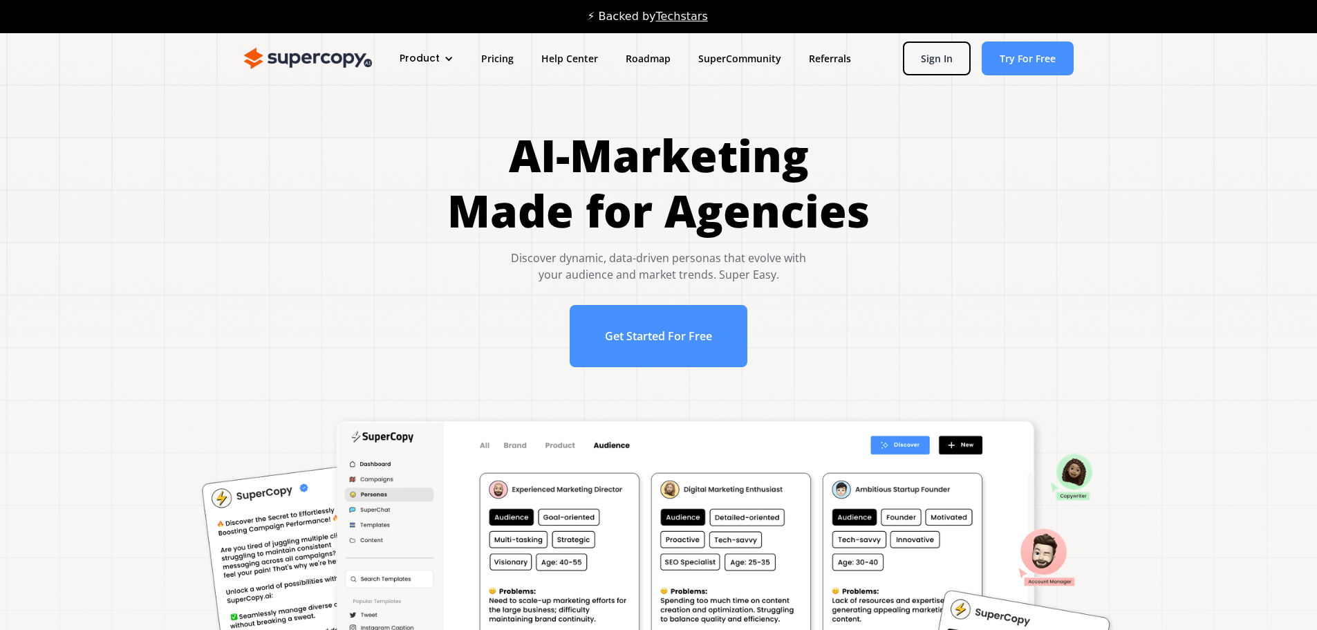 This screenshot has width=1317, height=630. I want to click on a: Referrals, so click(829, 58).